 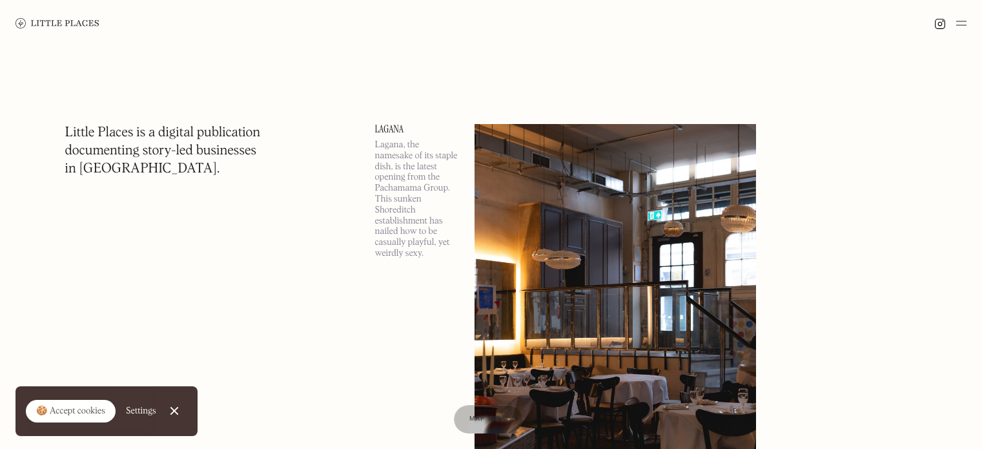 I want to click on div: Close Cookie Popup, so click(x=174, y=410).